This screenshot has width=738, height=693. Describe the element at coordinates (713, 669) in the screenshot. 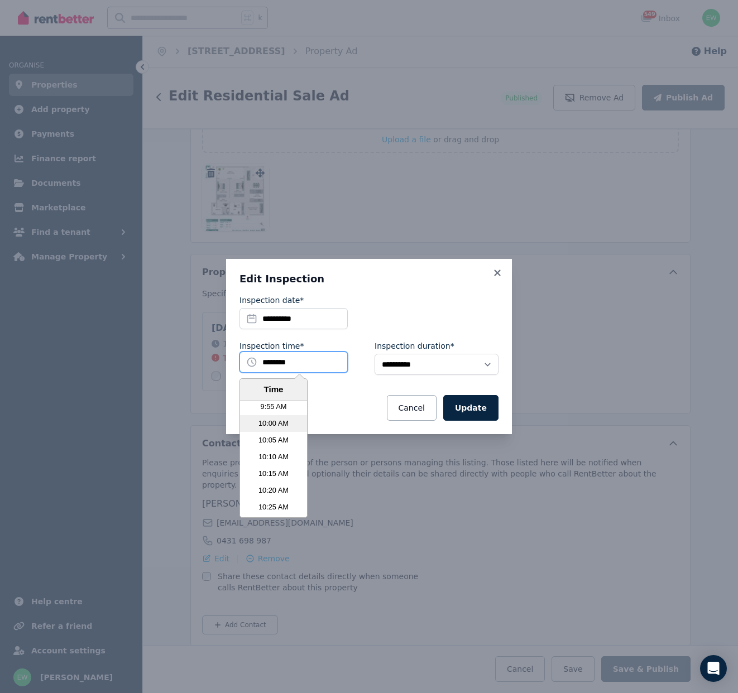

I see `div: Open Intercom Messenger` at that location.